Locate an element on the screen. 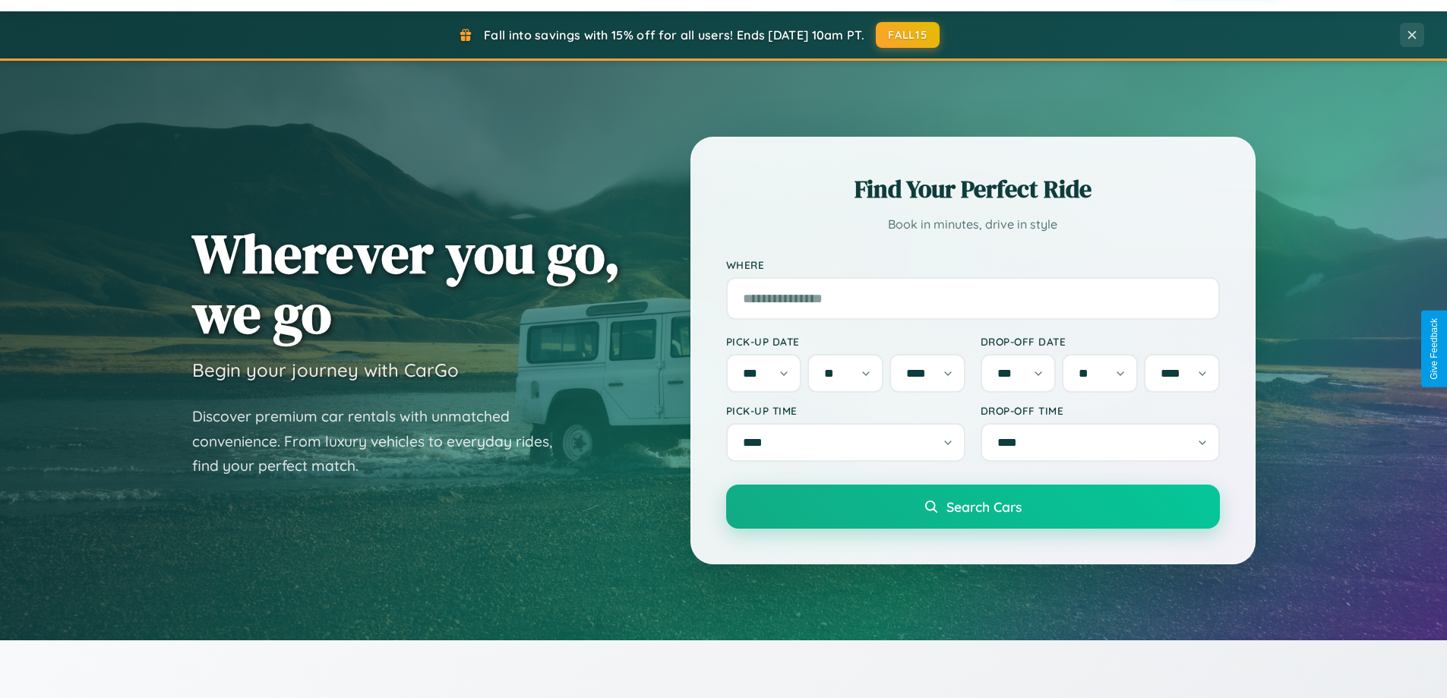  button: FALL15 is located at coordinates (908, 35).